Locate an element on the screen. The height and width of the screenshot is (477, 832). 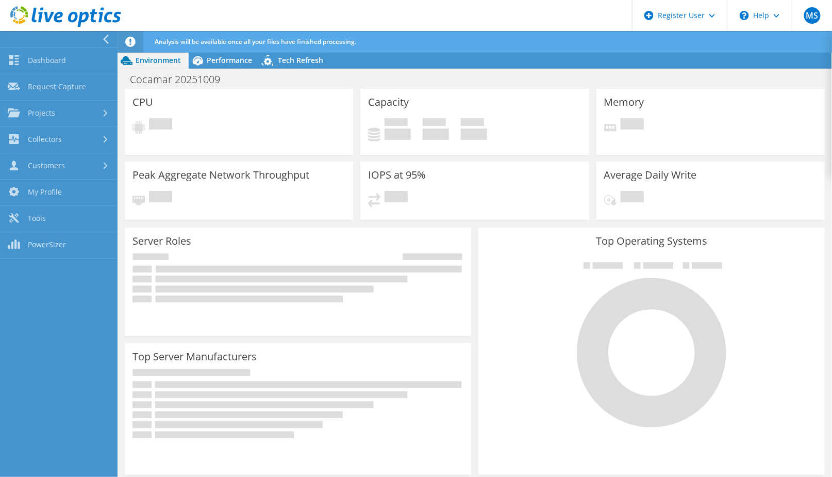
span: Free is located at coordinates (434, 123).